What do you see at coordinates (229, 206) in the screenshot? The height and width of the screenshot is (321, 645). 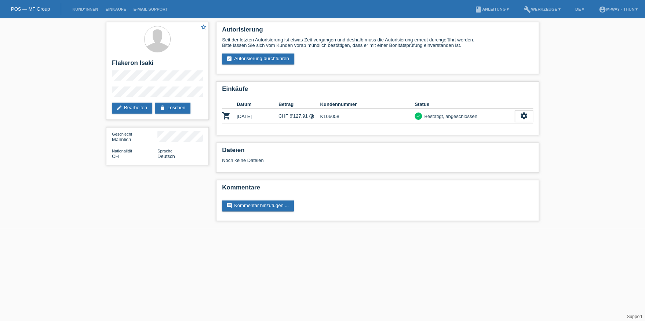 I see `i: comment` at bounding box center [229, 206].